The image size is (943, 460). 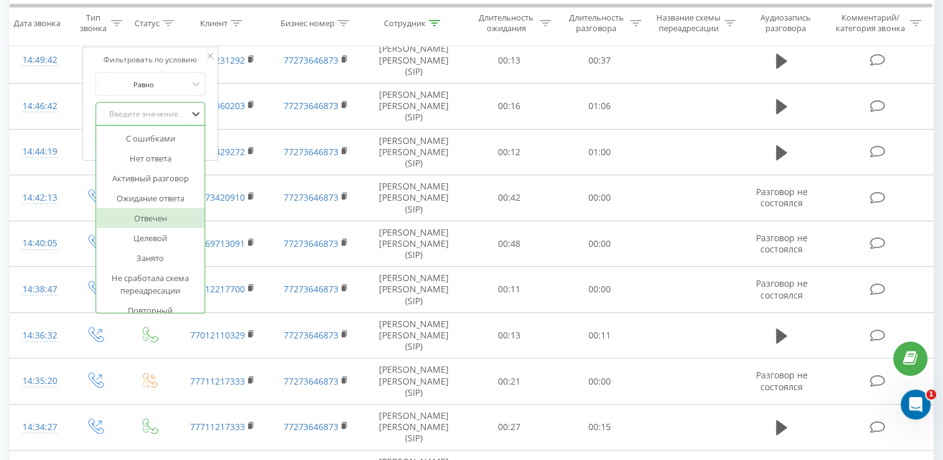 I want to click on td: 00:15, so click(x=599, y=427).